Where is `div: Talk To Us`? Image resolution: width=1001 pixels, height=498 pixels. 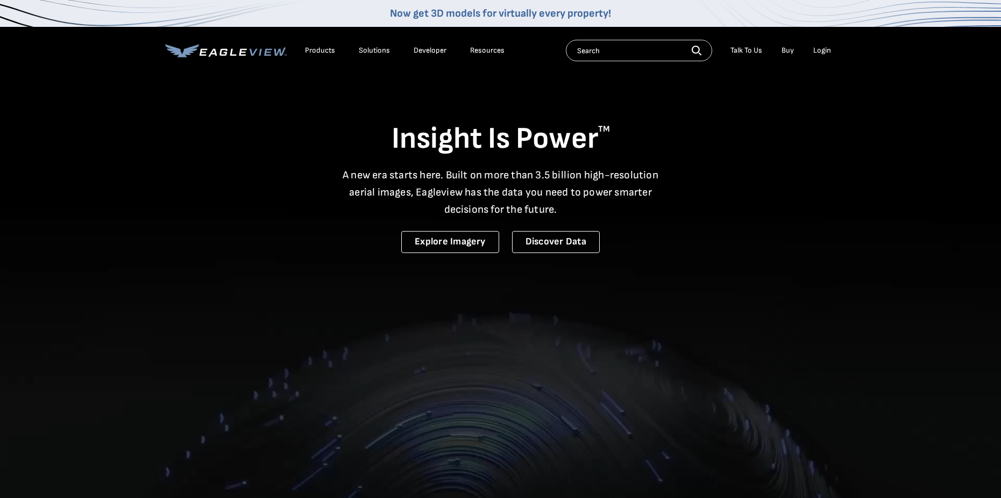 div: Talk To Us is located at coordinates (746, 51).